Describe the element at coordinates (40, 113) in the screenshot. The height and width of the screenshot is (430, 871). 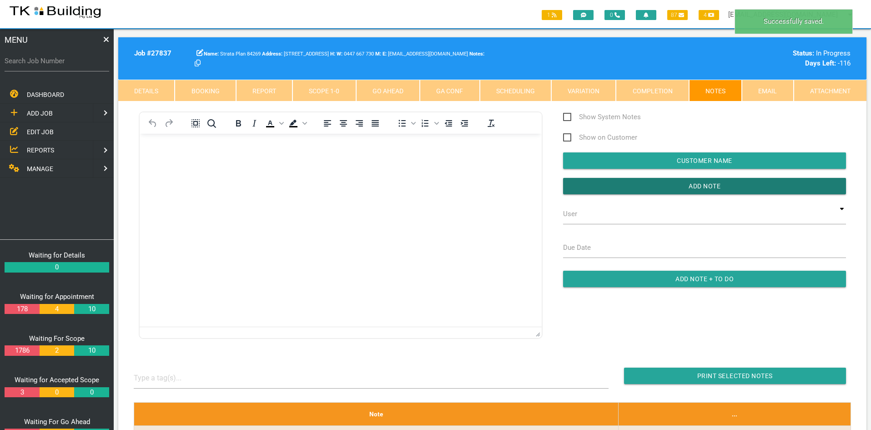
I see `span: ADD JOB` at that location.